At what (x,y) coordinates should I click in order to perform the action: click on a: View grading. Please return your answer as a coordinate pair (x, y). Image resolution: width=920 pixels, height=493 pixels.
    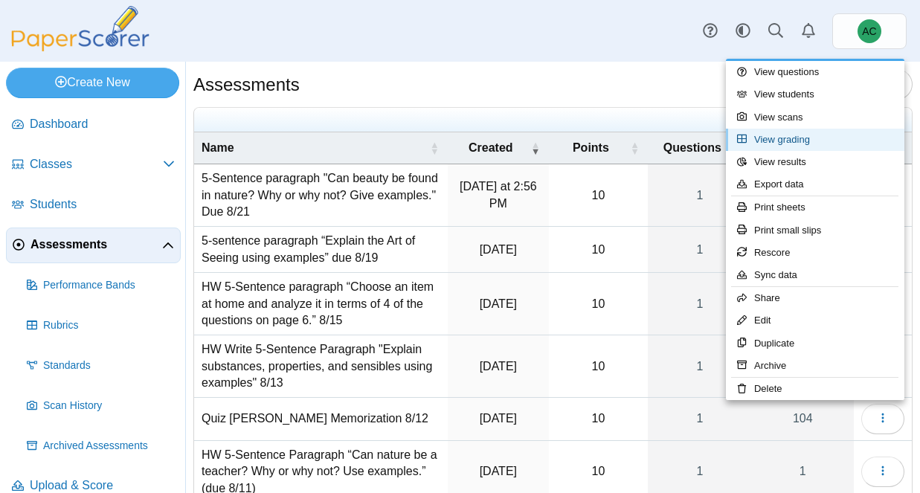
    Looking at the image, I should click on (815, 140).